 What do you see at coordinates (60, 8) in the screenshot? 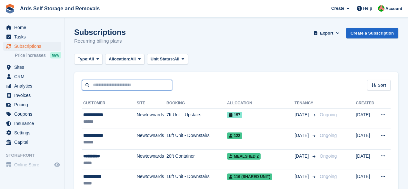
I see `a: Ards Self Storage and Removals` at bounding box center [60, 8].